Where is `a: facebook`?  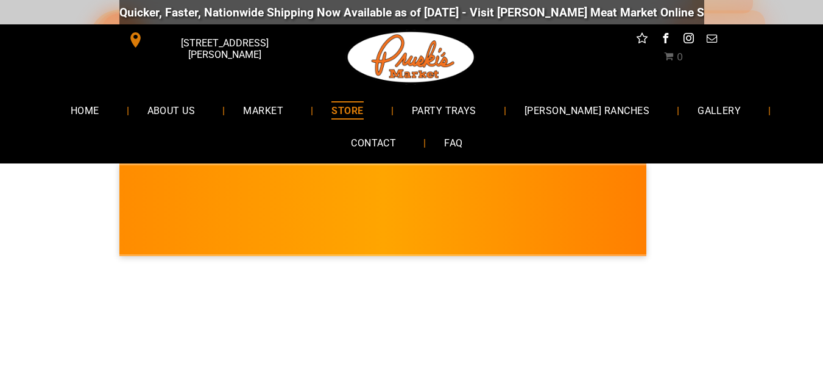
a: facebook is located at coordinates (665, 40).